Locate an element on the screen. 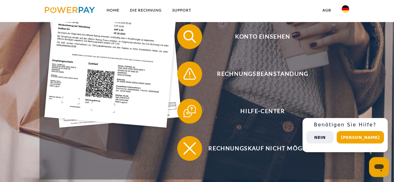 The height and width of the screenshot is (182, 394). img: de is located at coordinates (345, 9).